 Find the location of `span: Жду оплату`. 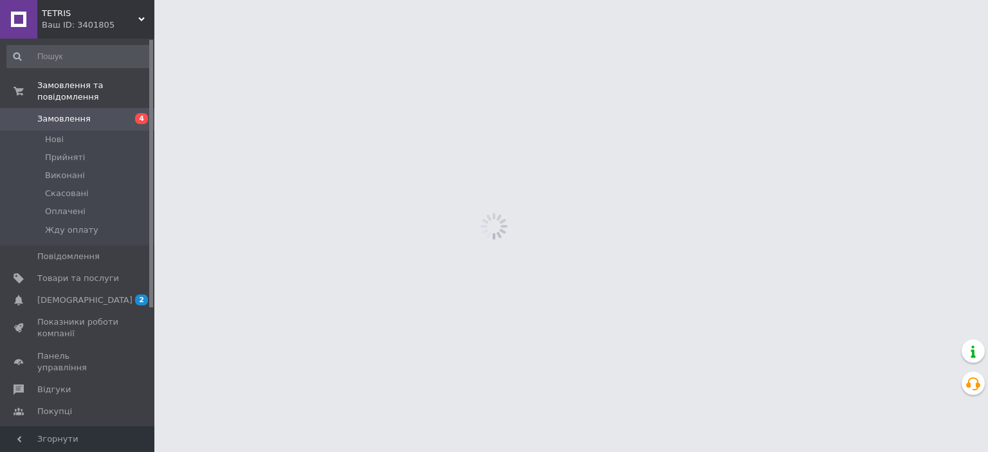

span: Жду оплату is located at coordinates (71, 230).